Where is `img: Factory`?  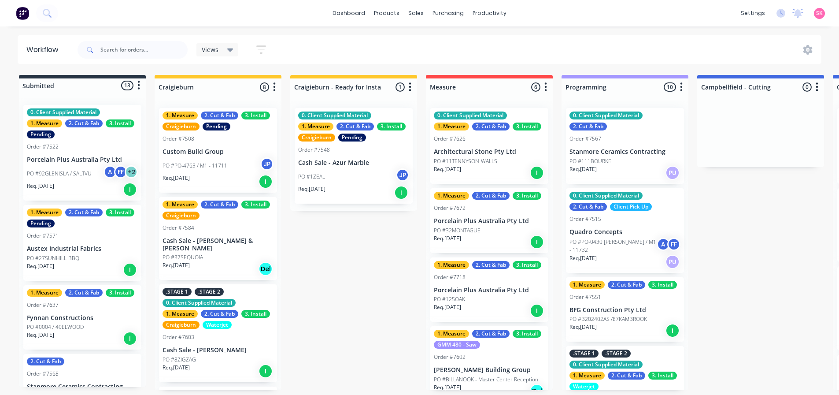
img: Factory is located at coordinates (22, 13).